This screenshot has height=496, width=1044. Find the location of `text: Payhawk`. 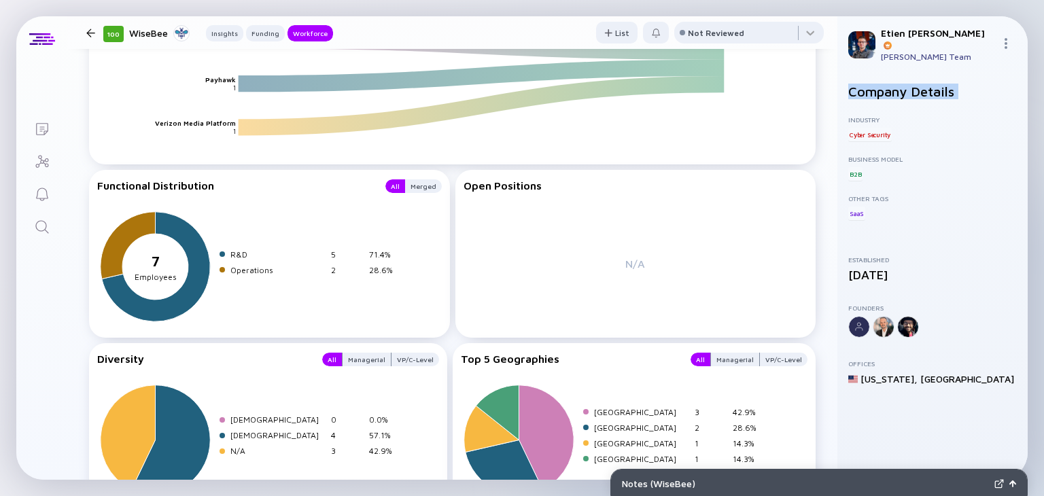

text: Payhawk is located at coordinates (220, 79).